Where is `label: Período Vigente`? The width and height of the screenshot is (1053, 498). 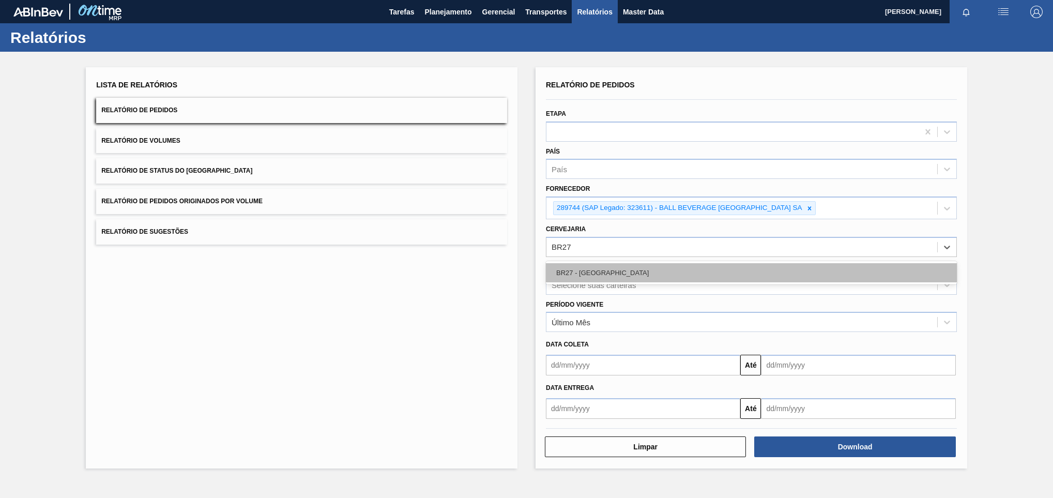 label: Período Vigente is located at coordinates (574, 305).